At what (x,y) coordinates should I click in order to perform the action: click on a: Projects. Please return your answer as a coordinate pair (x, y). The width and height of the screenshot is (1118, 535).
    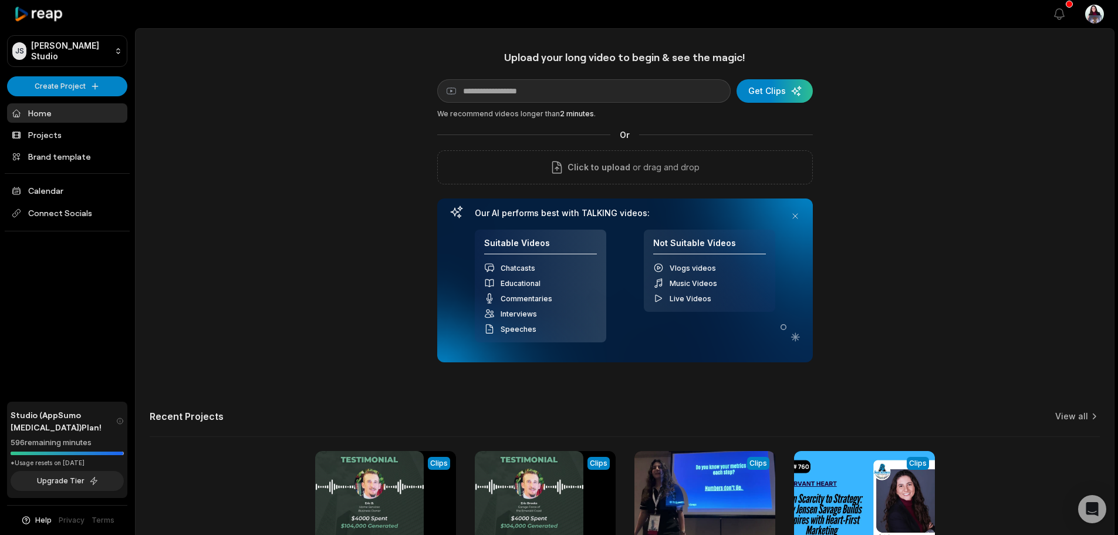
    Looking at the image, I should click on (67, 134).